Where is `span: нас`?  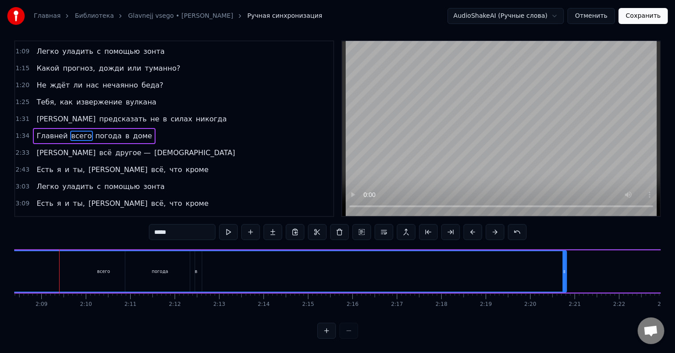
span: нас is located at coordinates (92, 85).